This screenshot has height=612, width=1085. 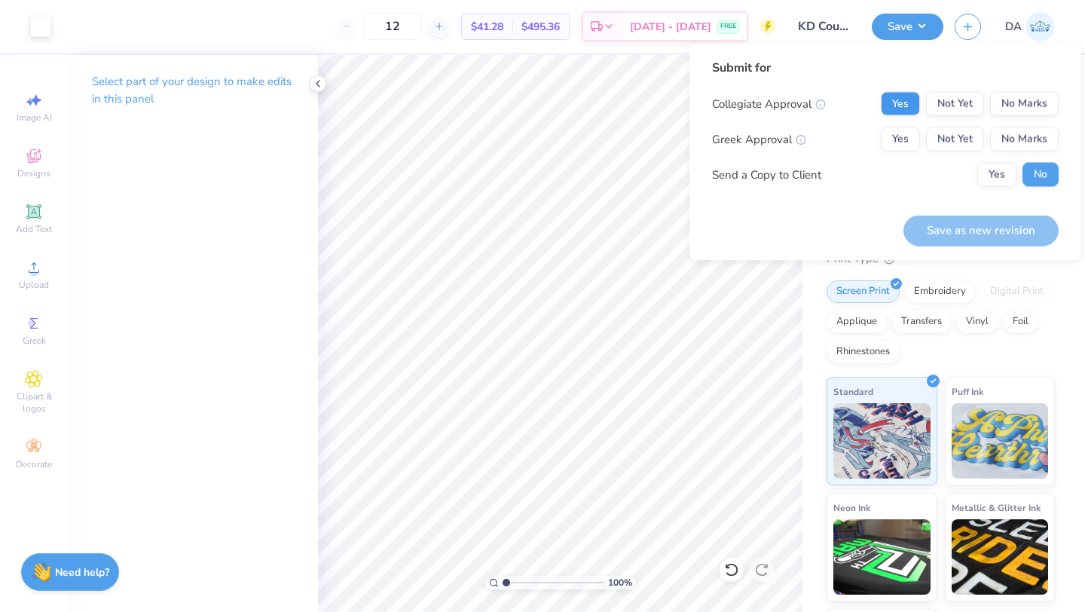 What do you see at coordinates (863, 292) in the screenshot?
I see `div: Screen Print` at bounding box center [863, 292].